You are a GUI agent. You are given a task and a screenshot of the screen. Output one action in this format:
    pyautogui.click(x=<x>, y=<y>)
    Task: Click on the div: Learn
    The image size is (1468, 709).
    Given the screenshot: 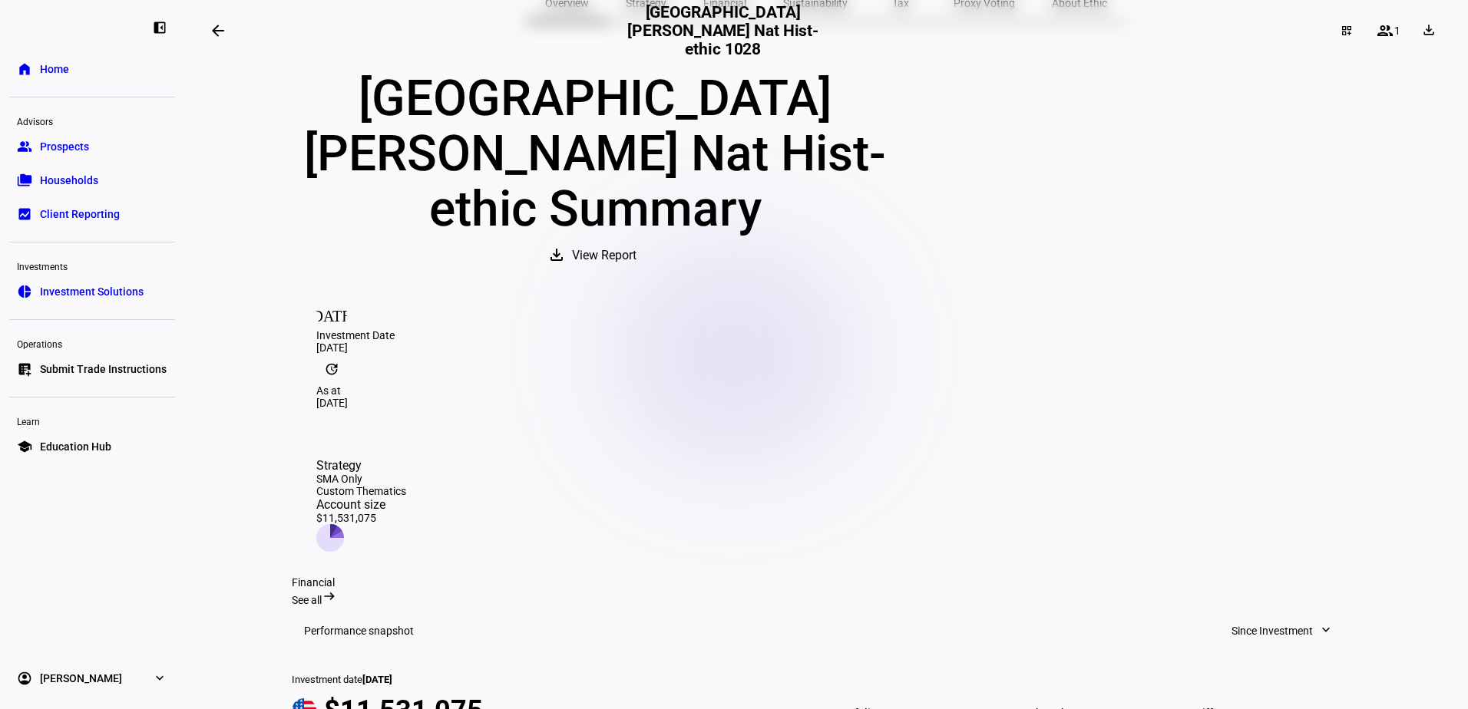 What is the action you would take?
    pyautogui.click(x=92, y=421)
    